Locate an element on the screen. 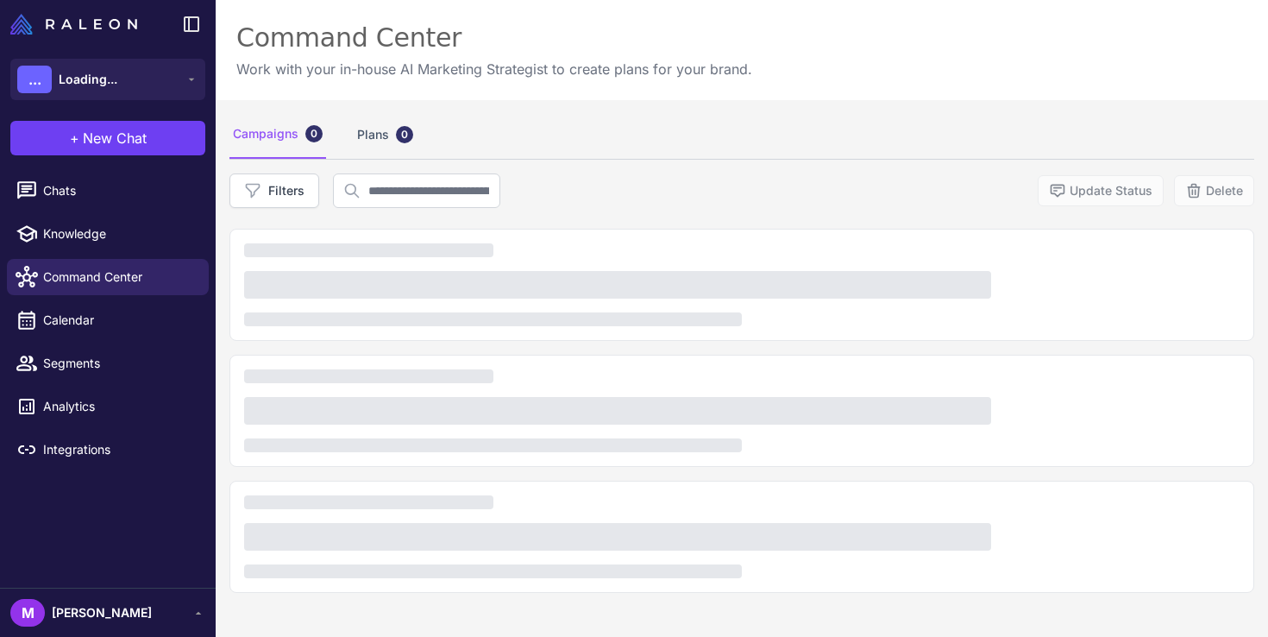 This screenshot has width=1268, height=637. span: Knowledge is located at coordinates (119, 234).